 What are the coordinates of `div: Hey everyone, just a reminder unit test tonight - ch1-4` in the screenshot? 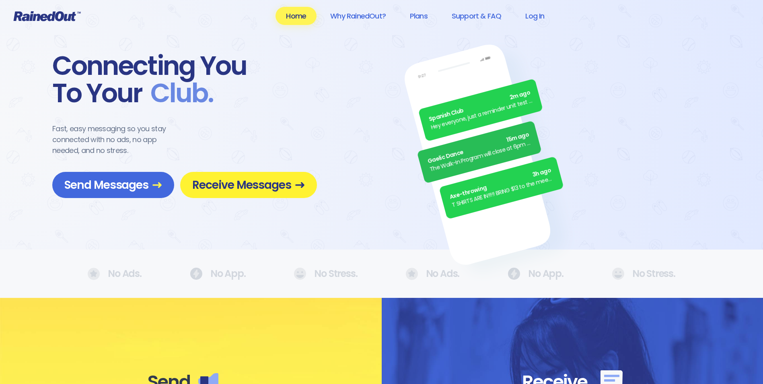 It's located at (482, 114).